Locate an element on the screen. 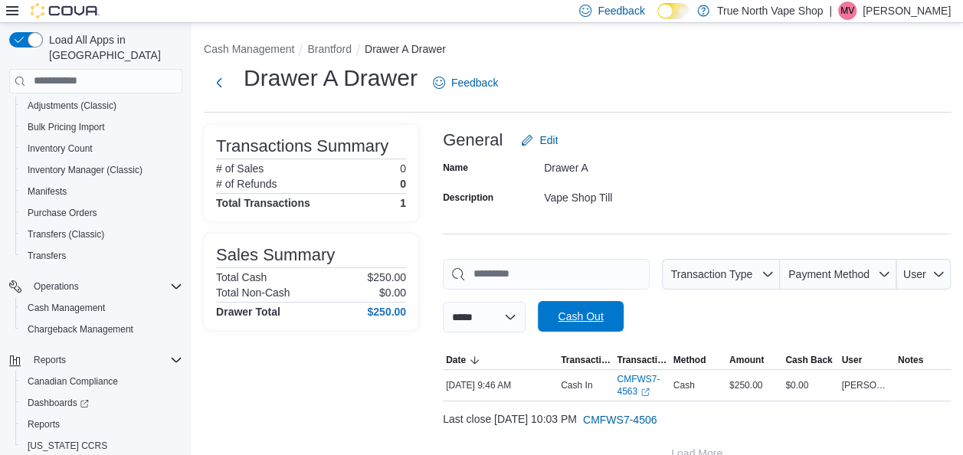  span: Notes is located at coordinates (911, 360).